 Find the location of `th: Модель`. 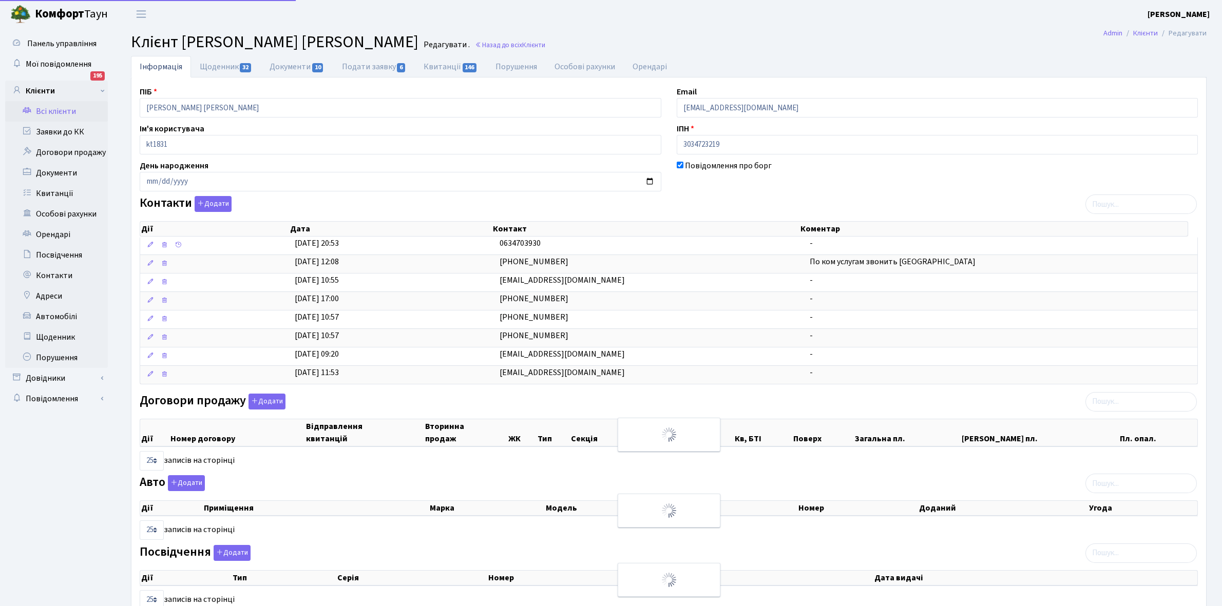

th: Модель is located at coordinates (617, 508).